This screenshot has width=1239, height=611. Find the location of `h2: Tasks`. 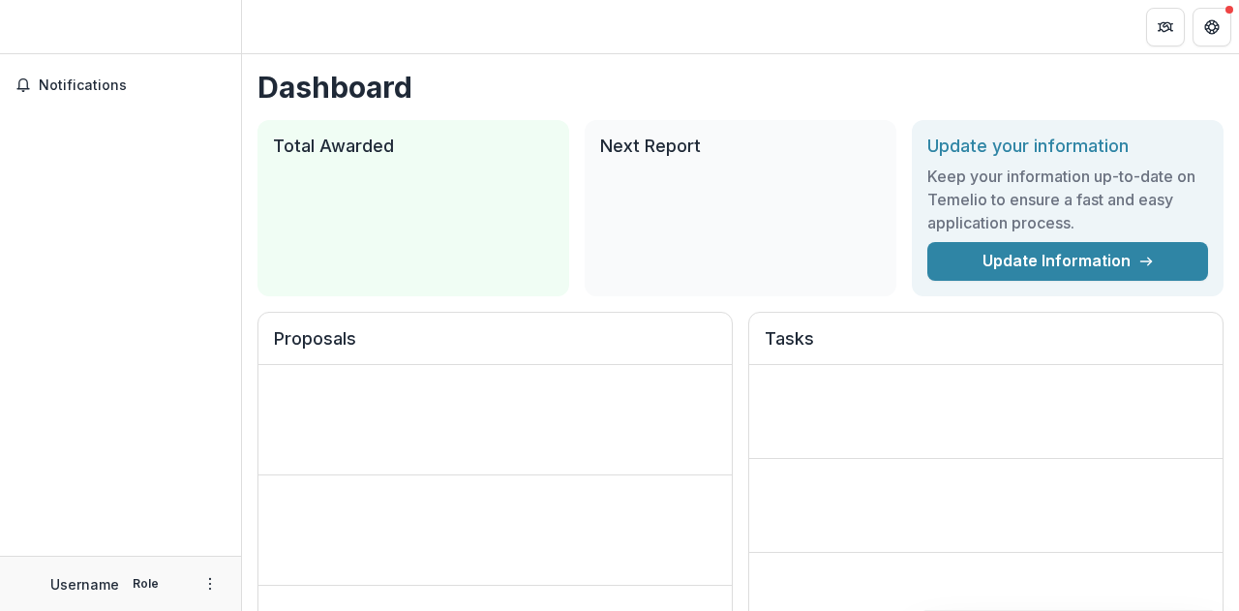

h2: Tasks is located at coordinates (985, 346).